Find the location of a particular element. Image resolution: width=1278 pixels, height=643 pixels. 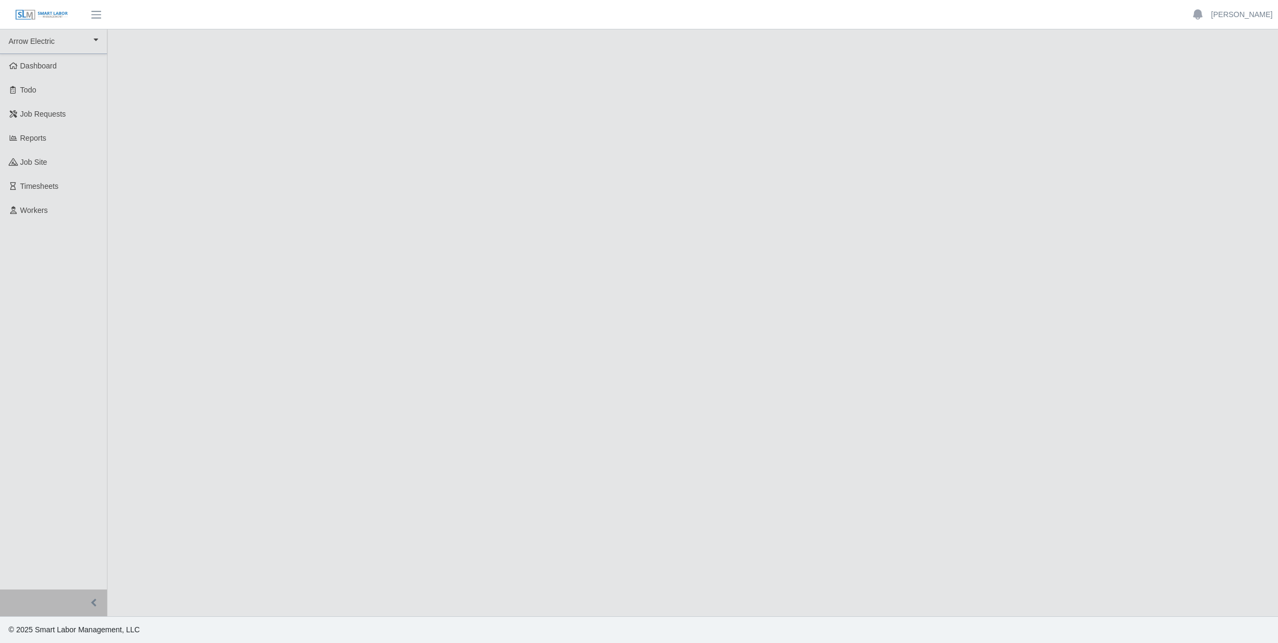

span: Job Requests is located at coordinates (43, 114).